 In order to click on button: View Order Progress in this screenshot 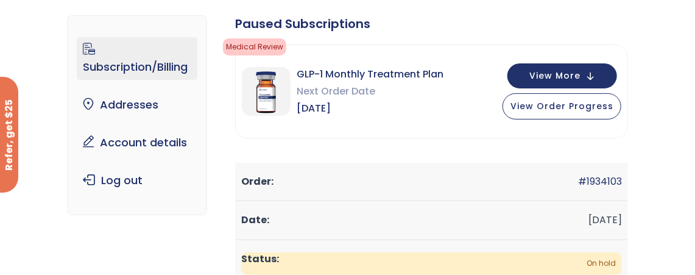, I will do `click(562, 106)`.